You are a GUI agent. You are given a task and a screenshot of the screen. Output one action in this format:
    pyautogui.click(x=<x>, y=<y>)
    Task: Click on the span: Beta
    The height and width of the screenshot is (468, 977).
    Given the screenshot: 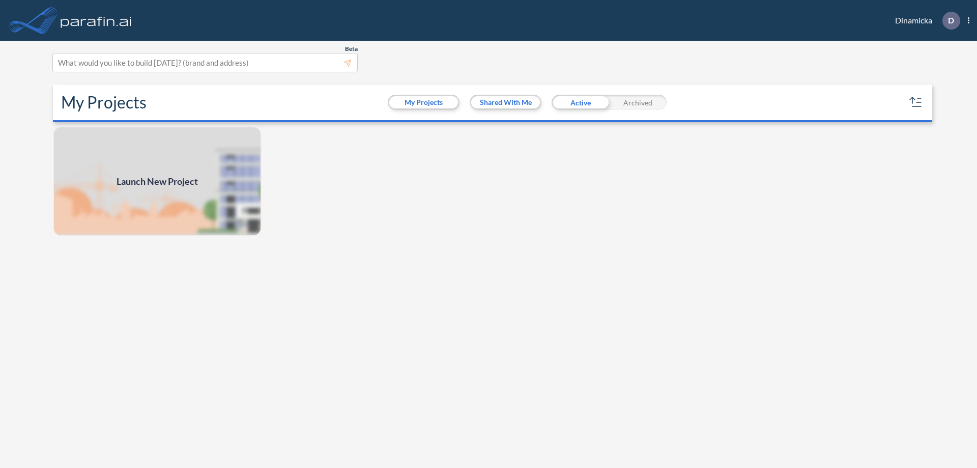 What is the action you would take?
    pyautogui.click(x=351, y=49)
    